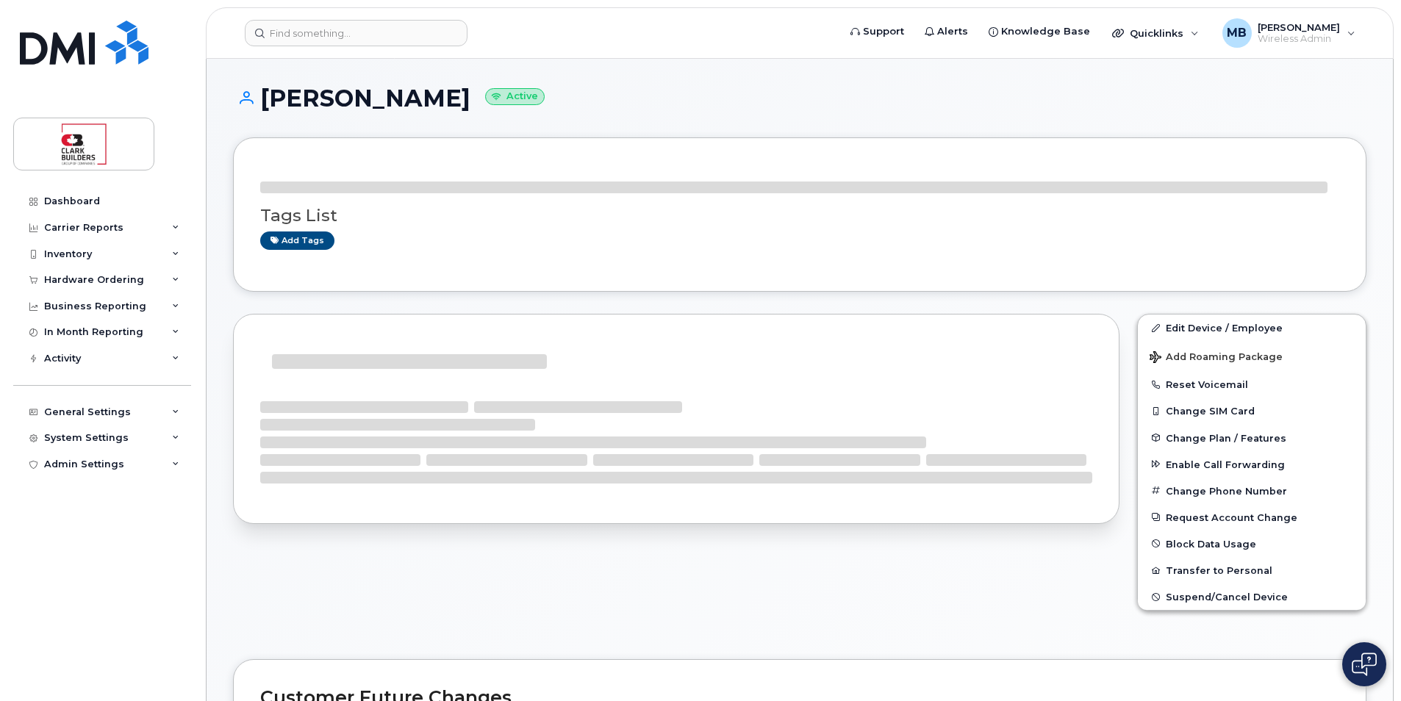 This screenshot has width=1401, height=701. What do you see at coordinates (515, 96) in the screenshot?
I see `small: Active` at bounding box center [515, 96].